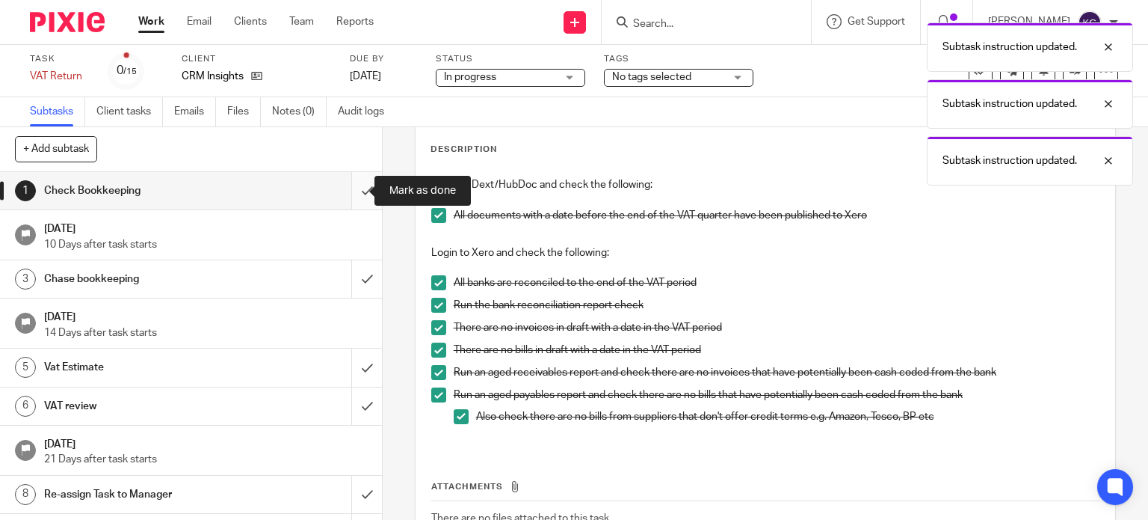 The image size is (1148, 520). I want to click on p: Run the bank reconciliation report check, so click(777, 305).